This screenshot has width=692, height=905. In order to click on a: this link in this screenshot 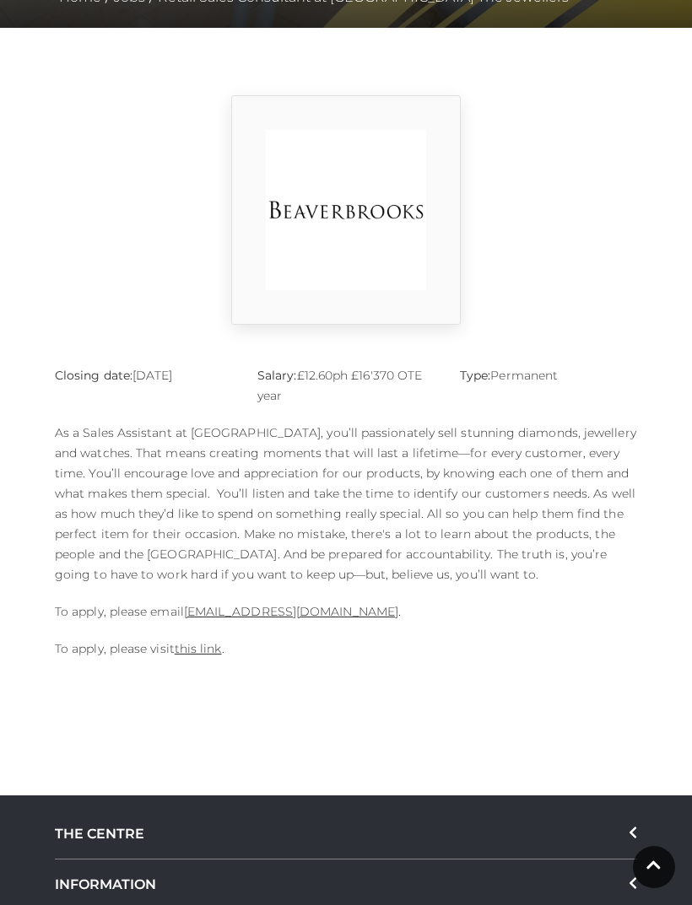, I will do `click(198, 649)`.